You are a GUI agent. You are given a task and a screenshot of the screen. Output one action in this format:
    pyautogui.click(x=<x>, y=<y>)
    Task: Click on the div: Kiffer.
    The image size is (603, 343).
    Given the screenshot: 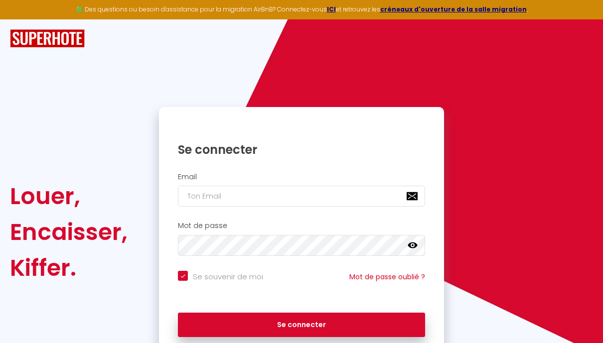 What is the action you would take?
    pyautogui.click(x=69, y=268)
    